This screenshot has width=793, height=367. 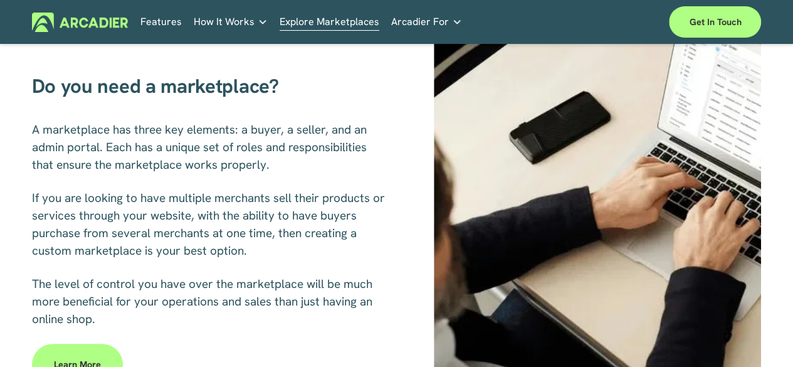 What do you see at coordinates (156, 86) in the screenshot?
I see `span: Do you need a marketplace?` at bounding box center [156, 86].